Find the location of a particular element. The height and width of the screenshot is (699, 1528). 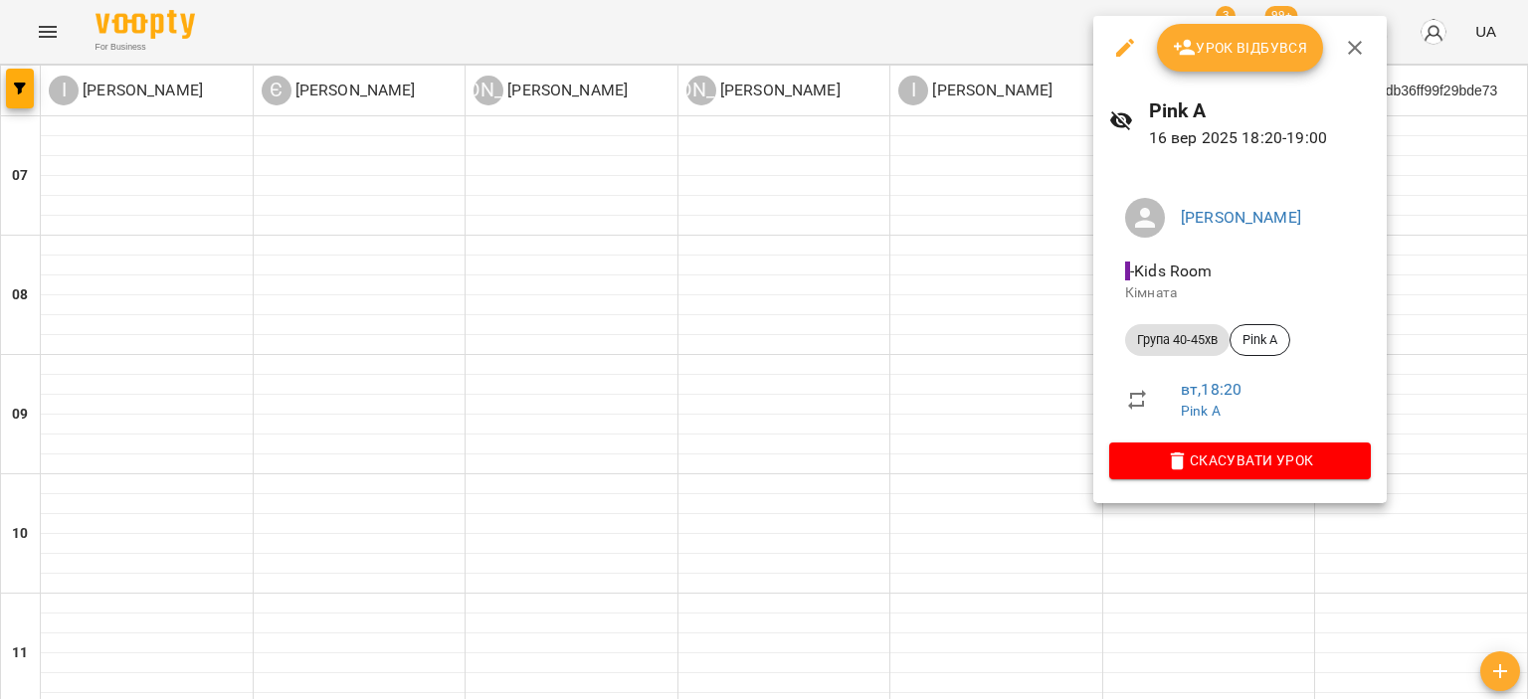

span: - Kids Room is located at coordinates (1171, 271).